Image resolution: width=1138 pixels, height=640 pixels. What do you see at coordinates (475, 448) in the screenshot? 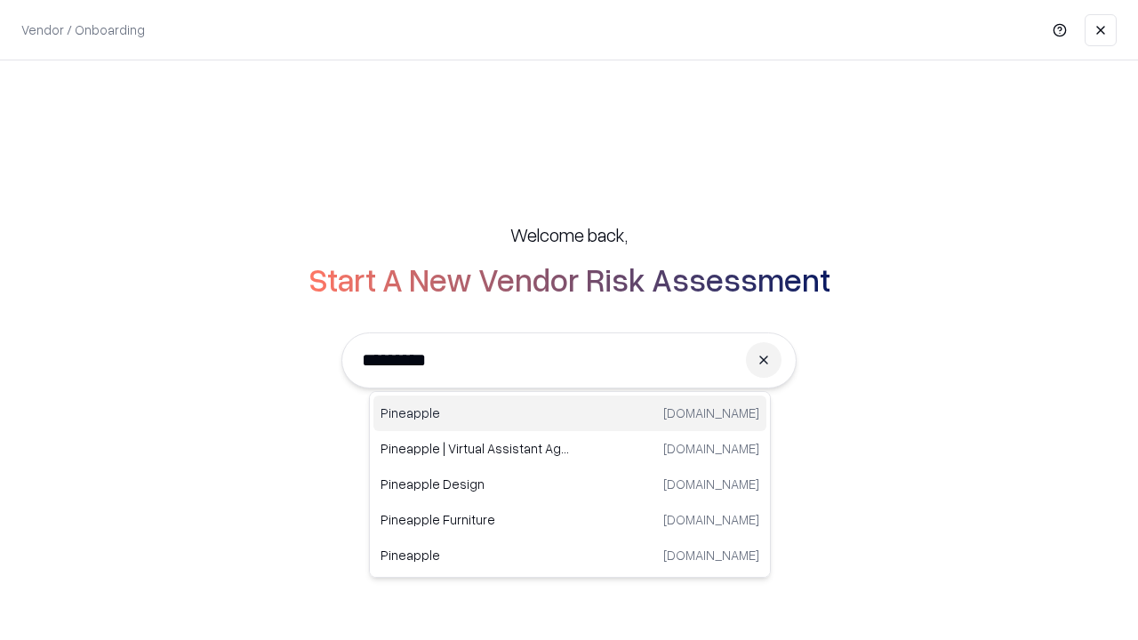
I see `p: Pineapple | Virtual Assistant Agency` at bounding box center [475, 448].